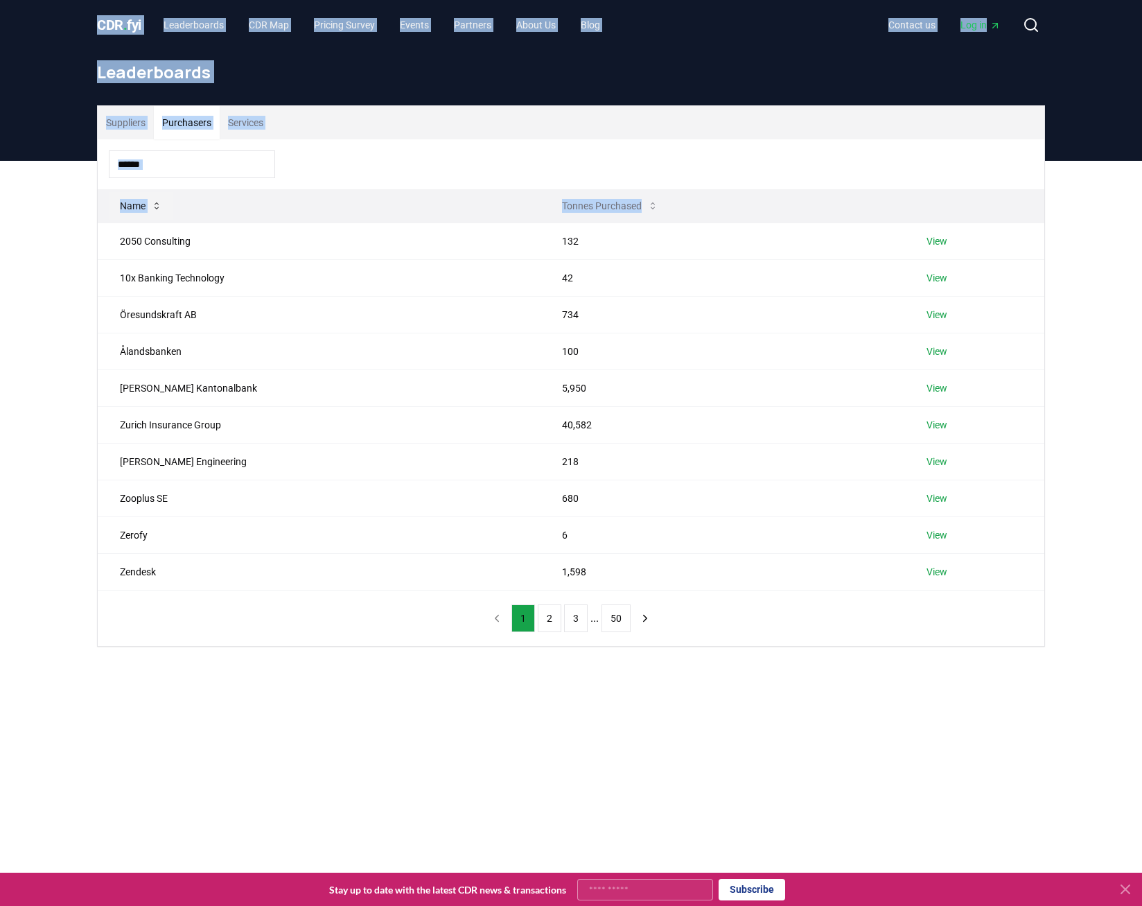 The width and height of the screenshot is (1142, 906). What do you see at coordinates (590, 25) in the screenshot?
I see `a: Blog` at bounding box center [590, 25].